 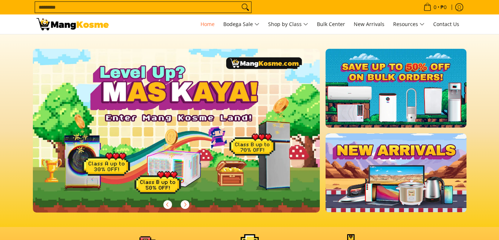 I want to click on span: Contact Us, so click(x=446, y=24).